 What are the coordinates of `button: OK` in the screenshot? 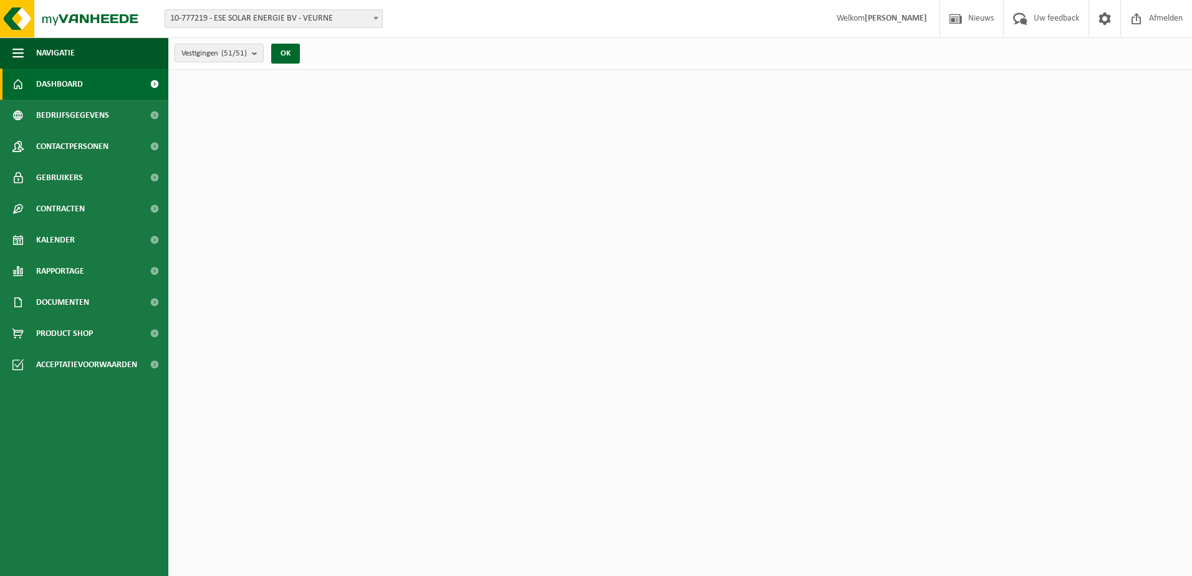 It's located at (286, 54).